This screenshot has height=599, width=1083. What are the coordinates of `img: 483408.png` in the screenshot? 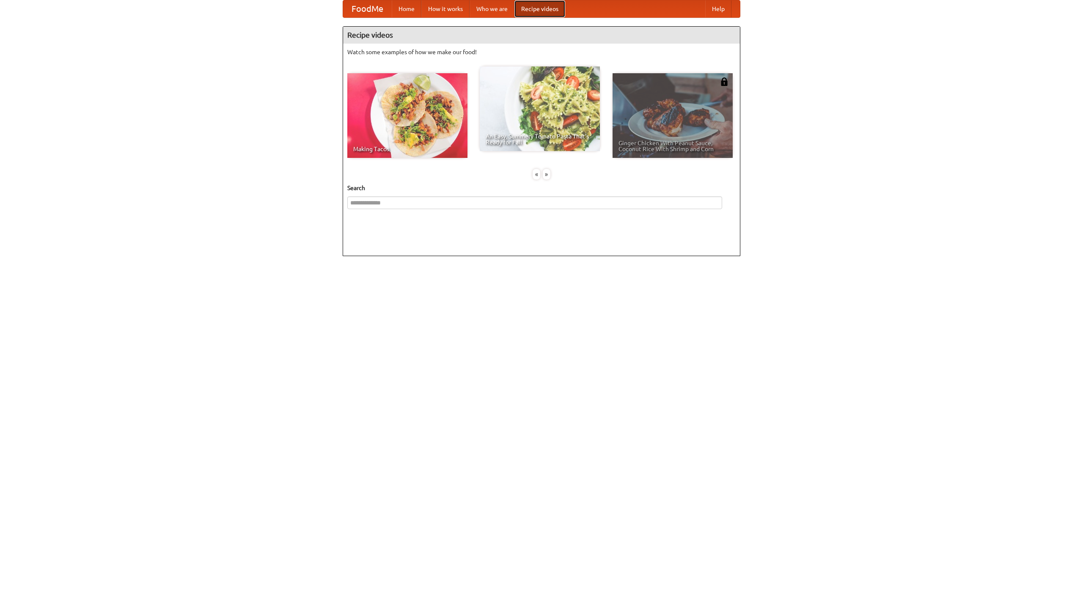 It's located at (724, 82).